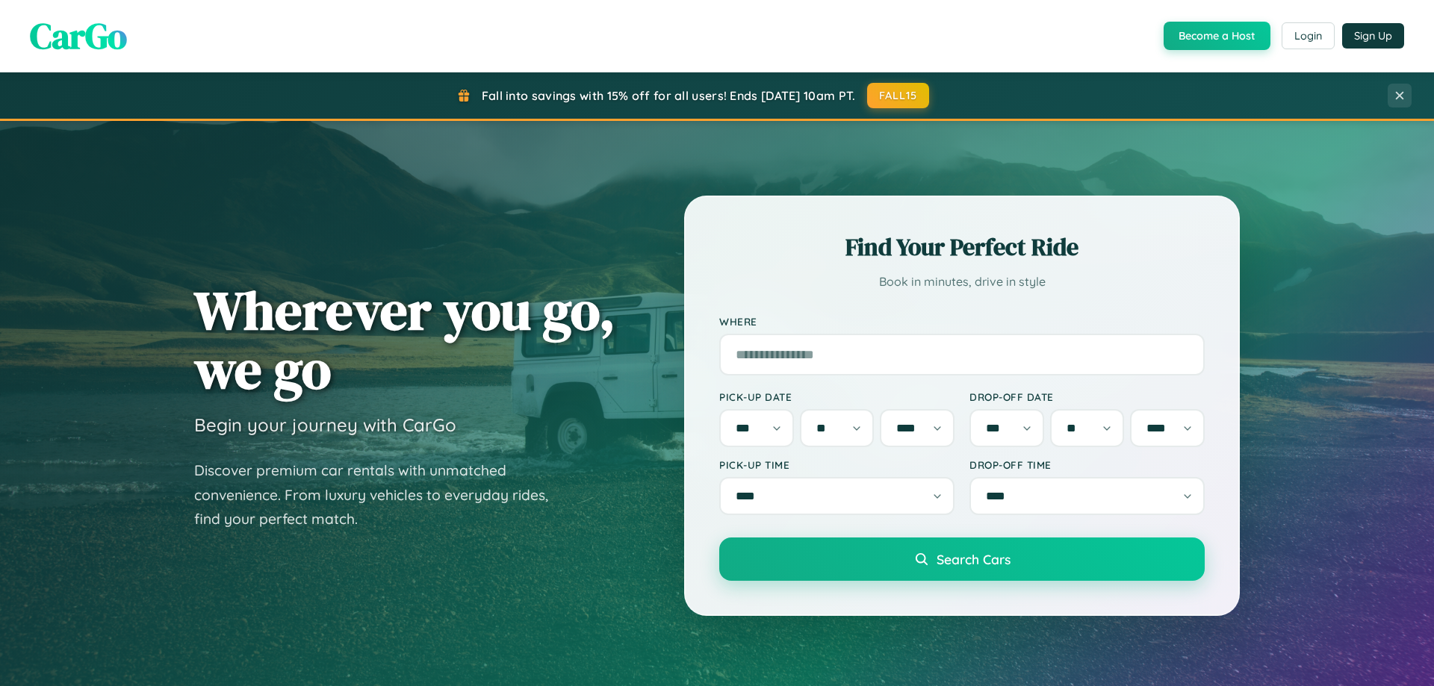  What do you see at coordinates (898, 96) in the screenshot?
I see `button: FALL15` at bounding box center [898, 96].